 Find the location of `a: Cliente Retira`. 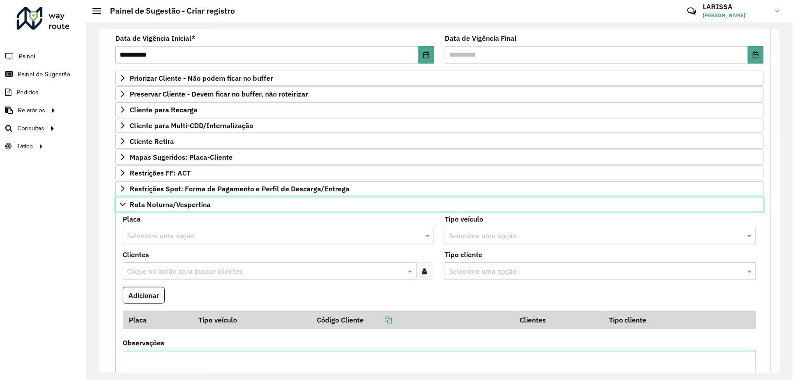

a: Cliente Retira is located at coordinates (440, 141).